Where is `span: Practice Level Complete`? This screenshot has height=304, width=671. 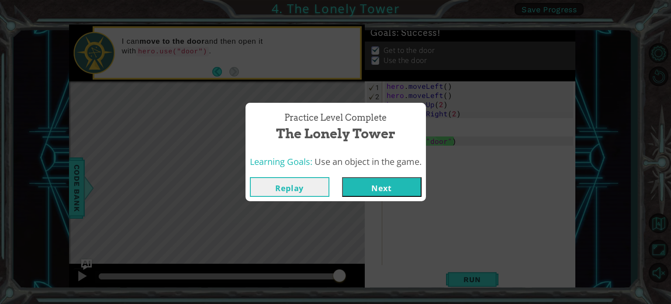 span: Practice Level Complete is located at coordinates (336, 118).